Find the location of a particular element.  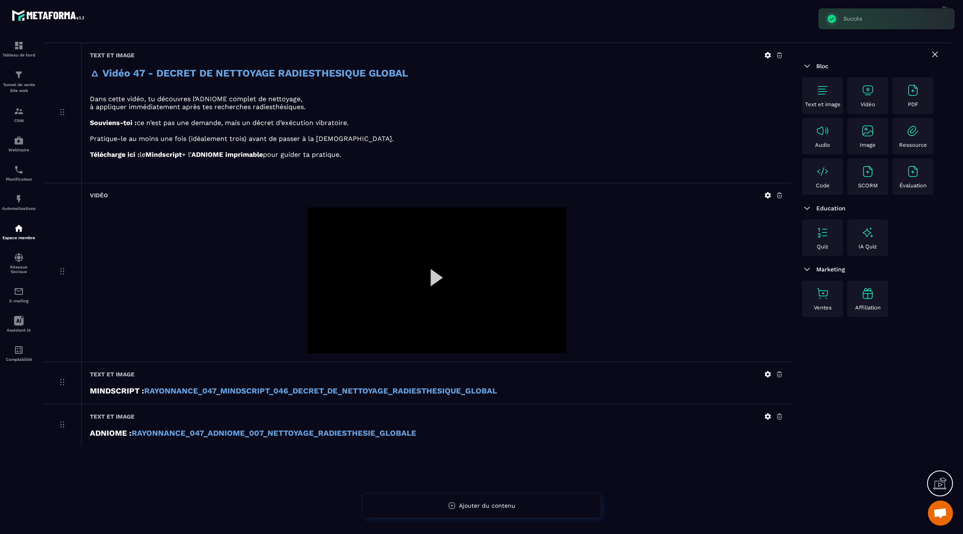

p: Espace membre is located at coordinates (19, 237).